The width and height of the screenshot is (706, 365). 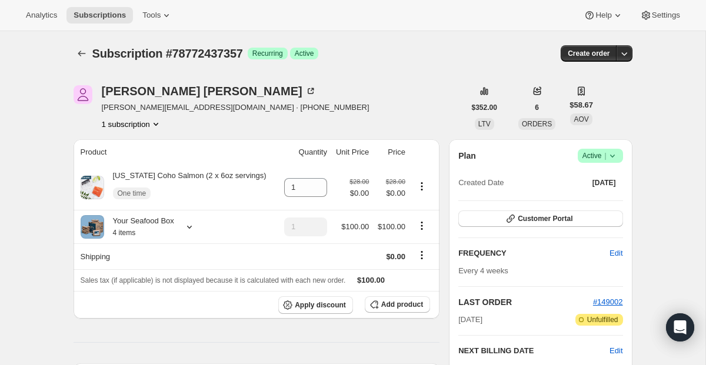 What do you see at coordinates (99, 15) in the screenshot?
I see `span: Subscriptions` at bounding box center [99, 15].